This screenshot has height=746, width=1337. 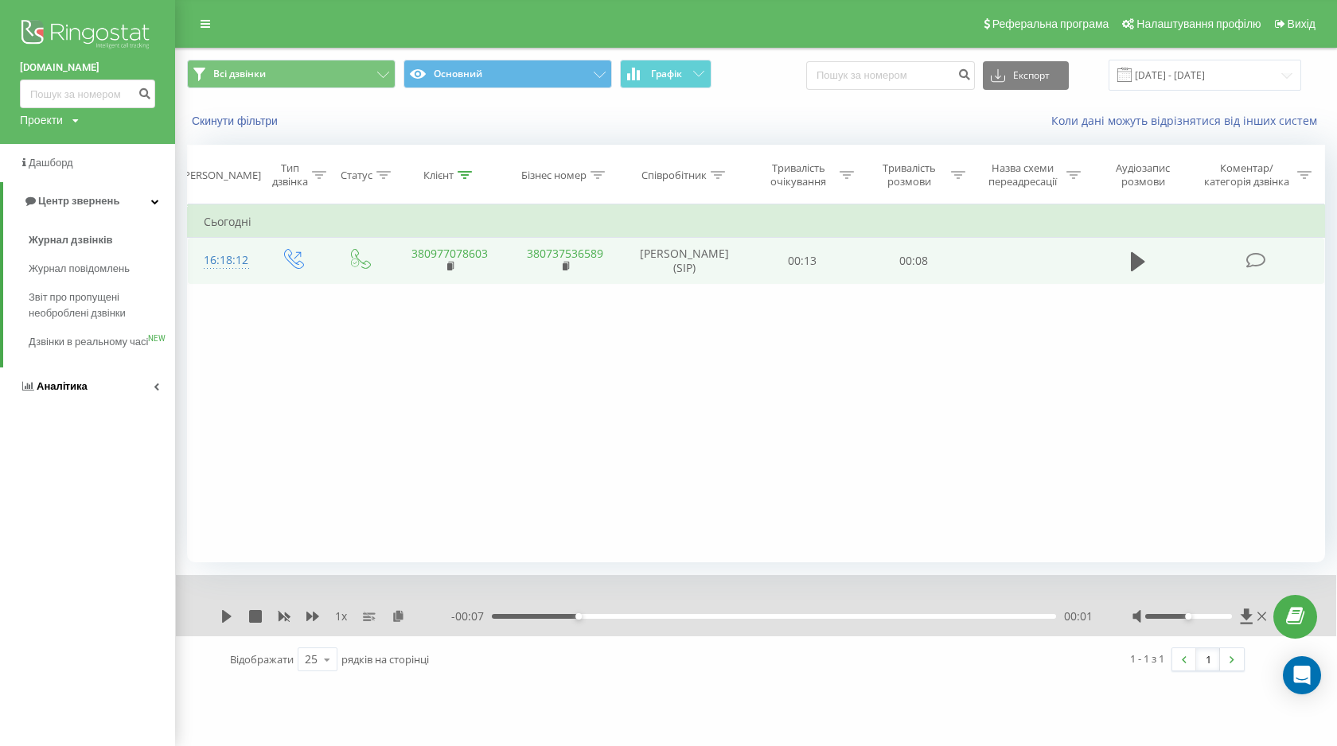 What do you see at coordinates (554, 175) in the screenshot?
I see `div: Бізнес номер` at bounding box center [554, 175].